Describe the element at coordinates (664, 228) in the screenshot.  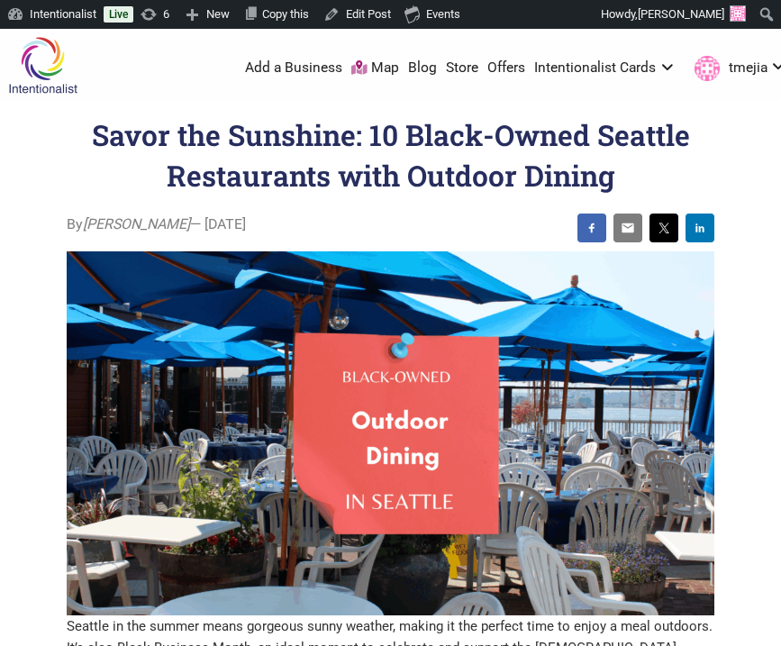
I see `img: twitter sharing button` at that location.